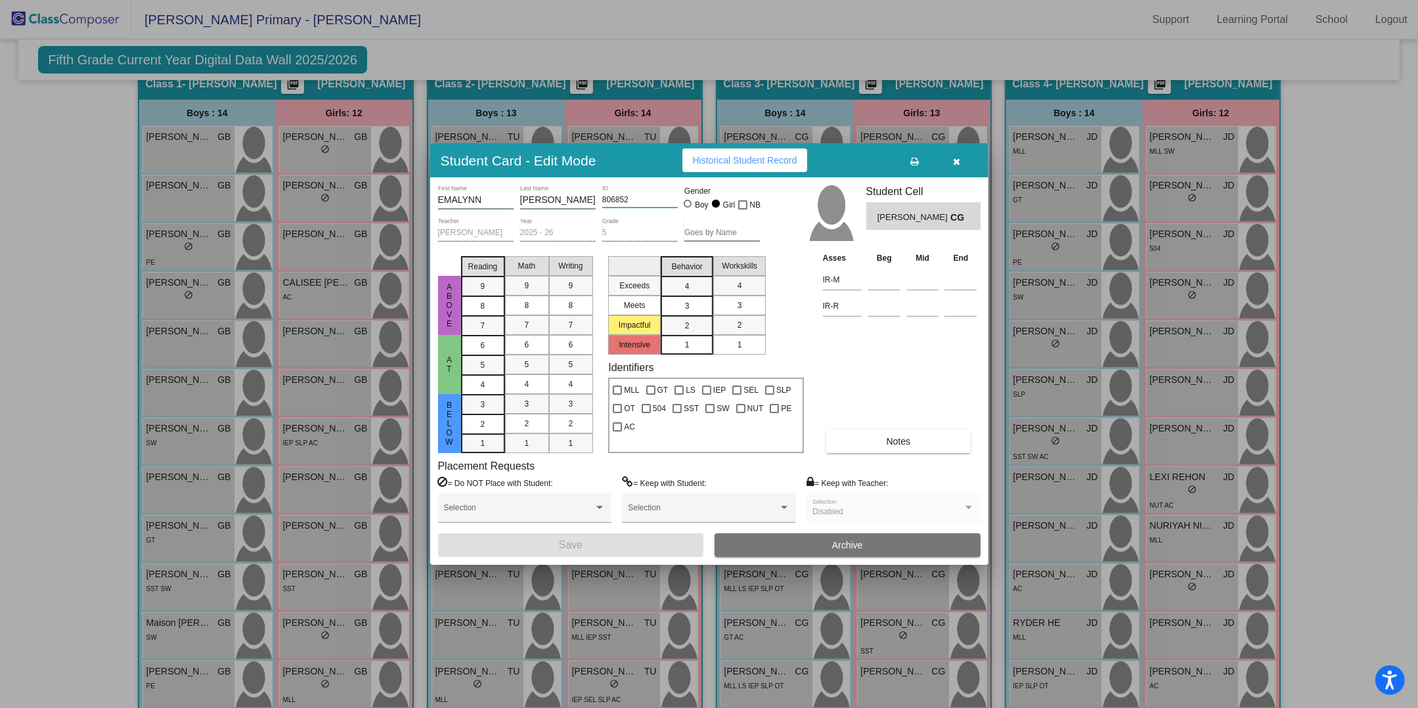 The image size is (1418, 708). What do you see at coordinates (687, 267) in the screenshot?
I see `span: Behavior` at bounding box center [687, 267].